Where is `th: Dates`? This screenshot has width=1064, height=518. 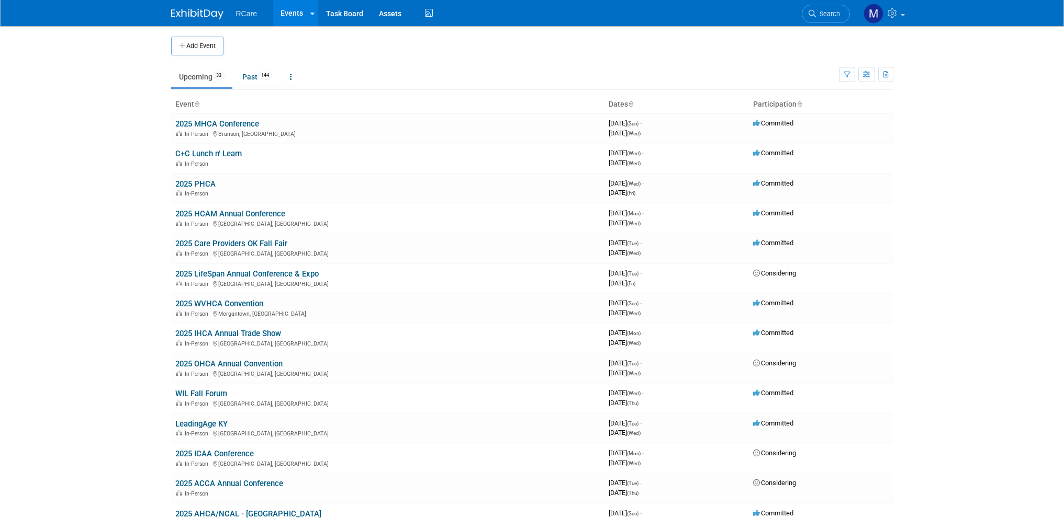 th: Dates is located at coordinates (676, 105).